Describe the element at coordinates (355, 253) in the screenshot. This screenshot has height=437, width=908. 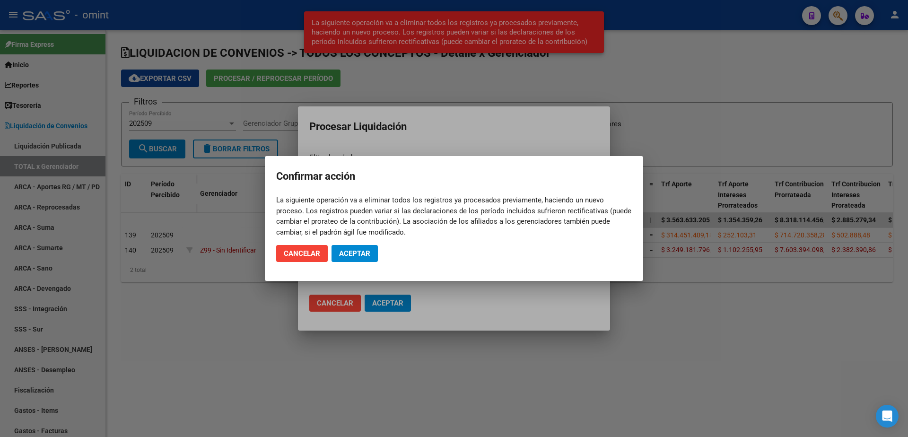
I see `span: Aceptar` at that location.